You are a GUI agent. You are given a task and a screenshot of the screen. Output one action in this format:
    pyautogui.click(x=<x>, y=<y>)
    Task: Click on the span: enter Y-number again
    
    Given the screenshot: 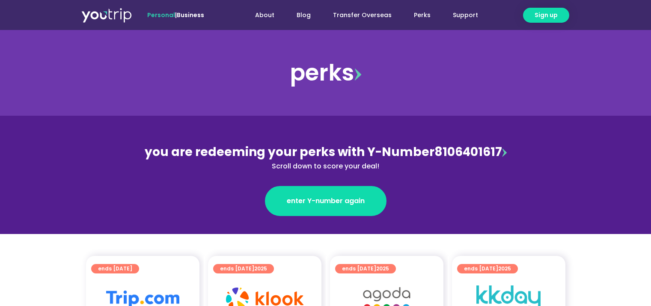 What is the action you would take?
    pyautogui.click(x=326, y=201)
    